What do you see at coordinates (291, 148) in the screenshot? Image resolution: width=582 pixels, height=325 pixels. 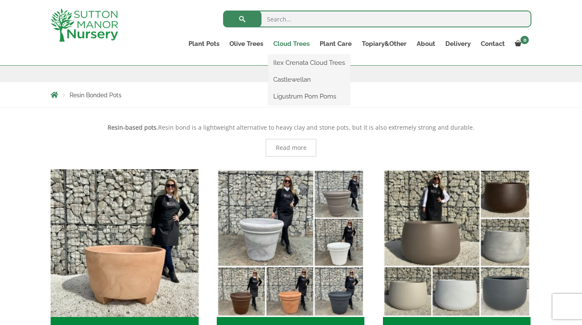 I see `span: Read more` at bounding box center [291, 148].